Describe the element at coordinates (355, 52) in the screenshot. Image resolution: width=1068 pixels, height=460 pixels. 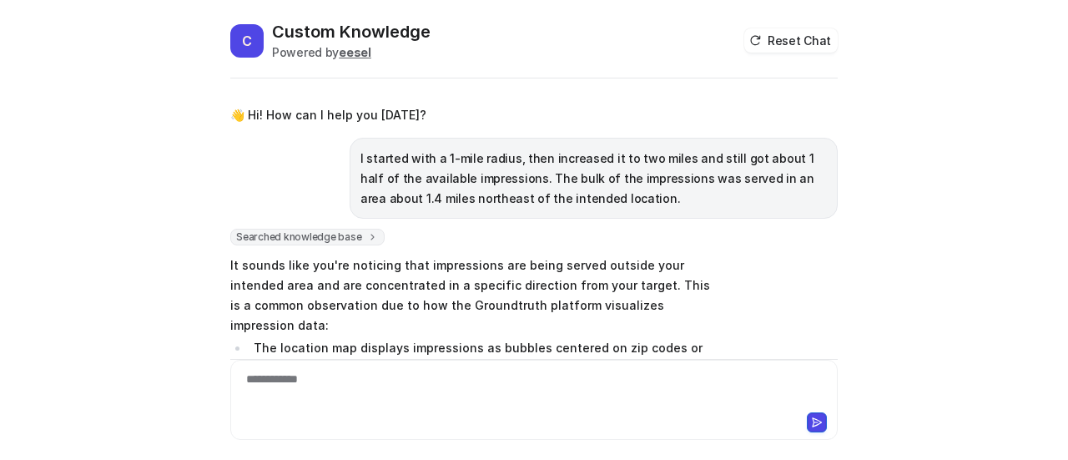
I see `b: eesel` at that location.